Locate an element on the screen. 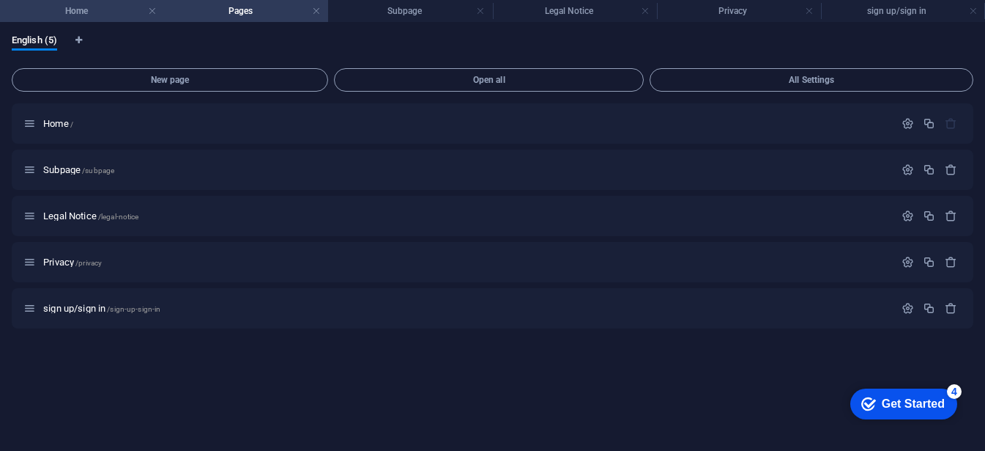  h4: Privacy is located at coordinates (739, 11).